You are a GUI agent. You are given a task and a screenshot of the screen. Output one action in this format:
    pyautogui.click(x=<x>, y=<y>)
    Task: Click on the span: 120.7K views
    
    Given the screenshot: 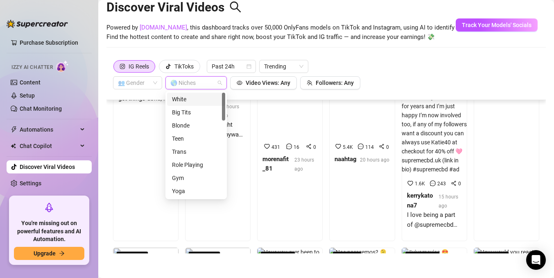 What is the action you would take?
    pyautogui.click(x=422, y=256)
    